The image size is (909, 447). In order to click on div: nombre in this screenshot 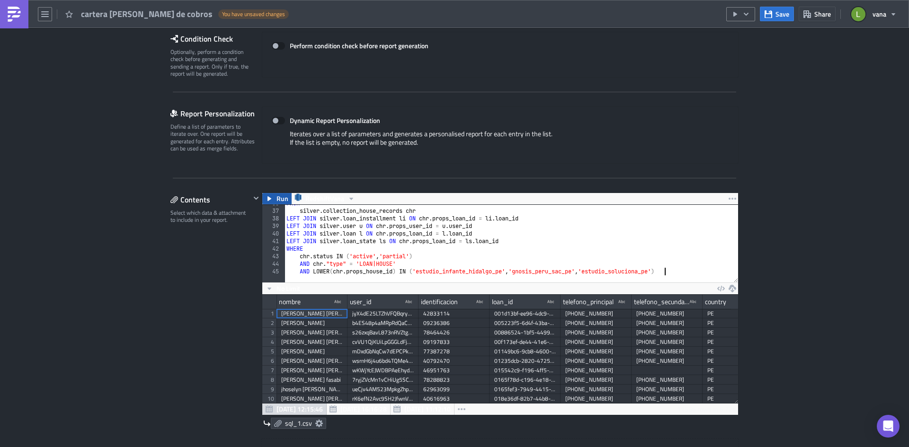, I will do `click(290, 302)`.